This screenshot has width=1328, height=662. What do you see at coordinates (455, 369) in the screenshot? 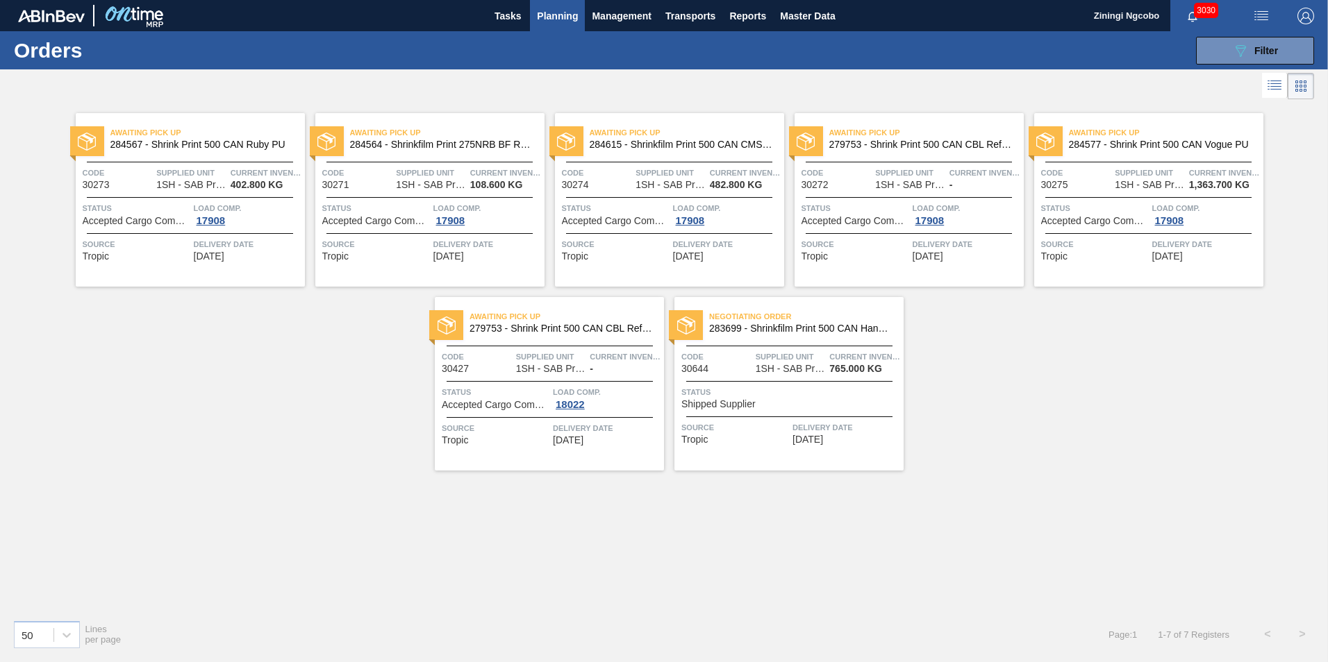
I see `span: 30427` at bounding box center [455, 369].